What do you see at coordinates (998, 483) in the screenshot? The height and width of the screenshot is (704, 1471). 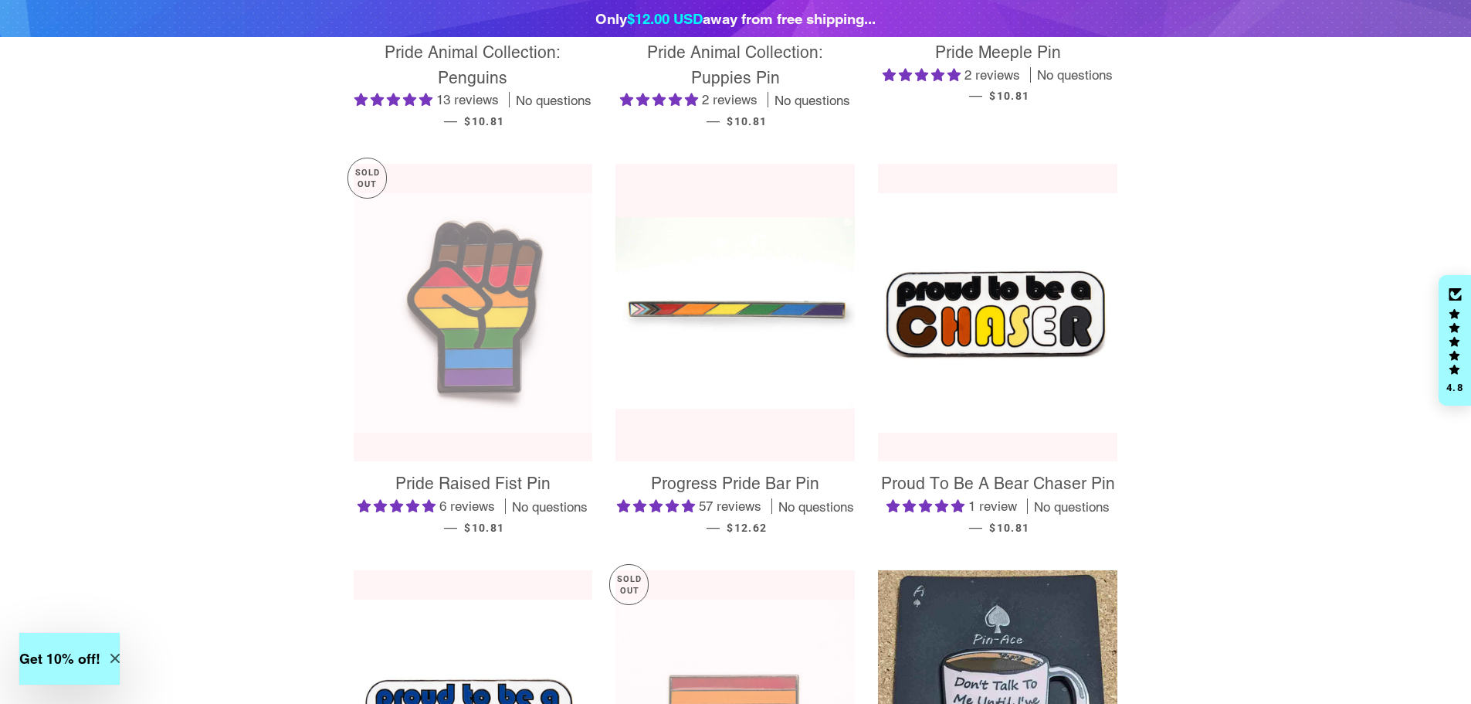 I see `span: Proud To Be A Bear Chaser Pin` at bounding box center [998, 483].